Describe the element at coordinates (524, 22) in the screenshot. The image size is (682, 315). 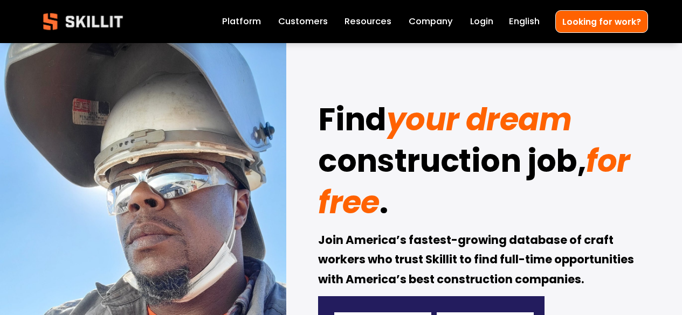
I see `span: English` at that location.